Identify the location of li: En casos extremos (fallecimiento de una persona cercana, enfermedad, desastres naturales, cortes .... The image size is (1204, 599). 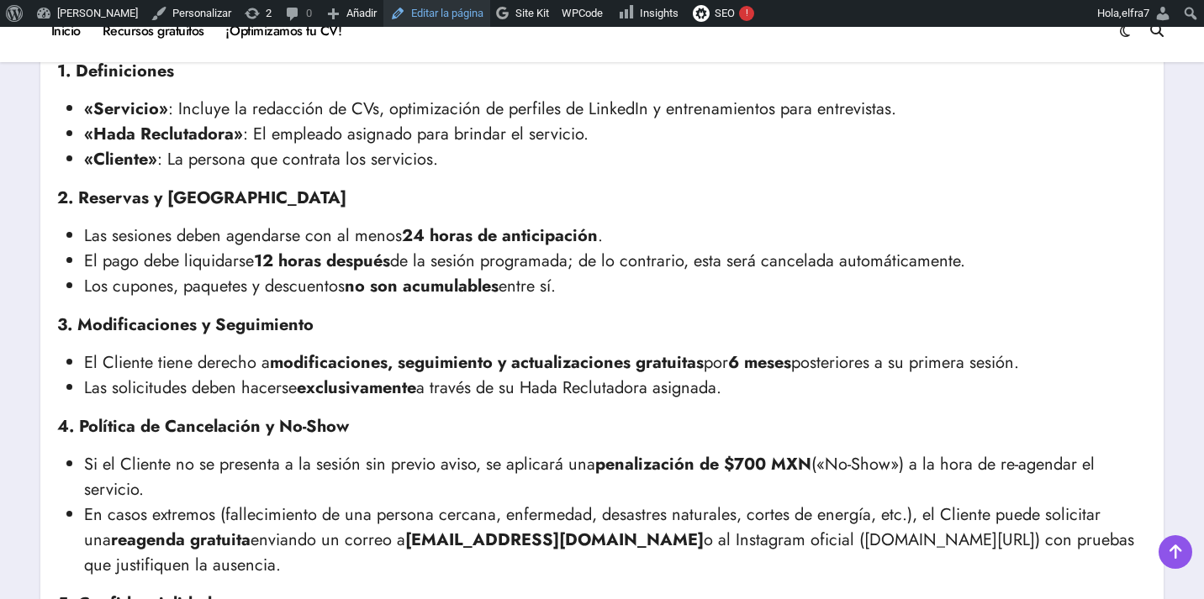
(615, 541).